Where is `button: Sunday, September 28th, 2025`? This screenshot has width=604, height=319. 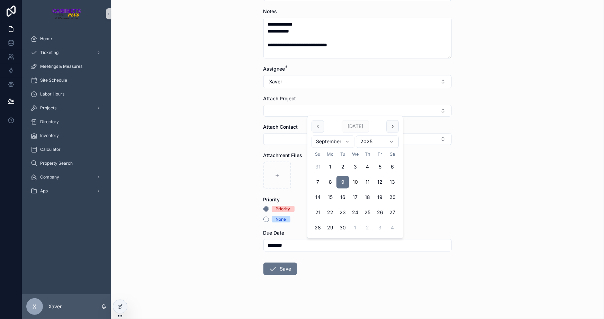
button: Sunday, September 28th, 2025 is located at coordinates (318, 228).